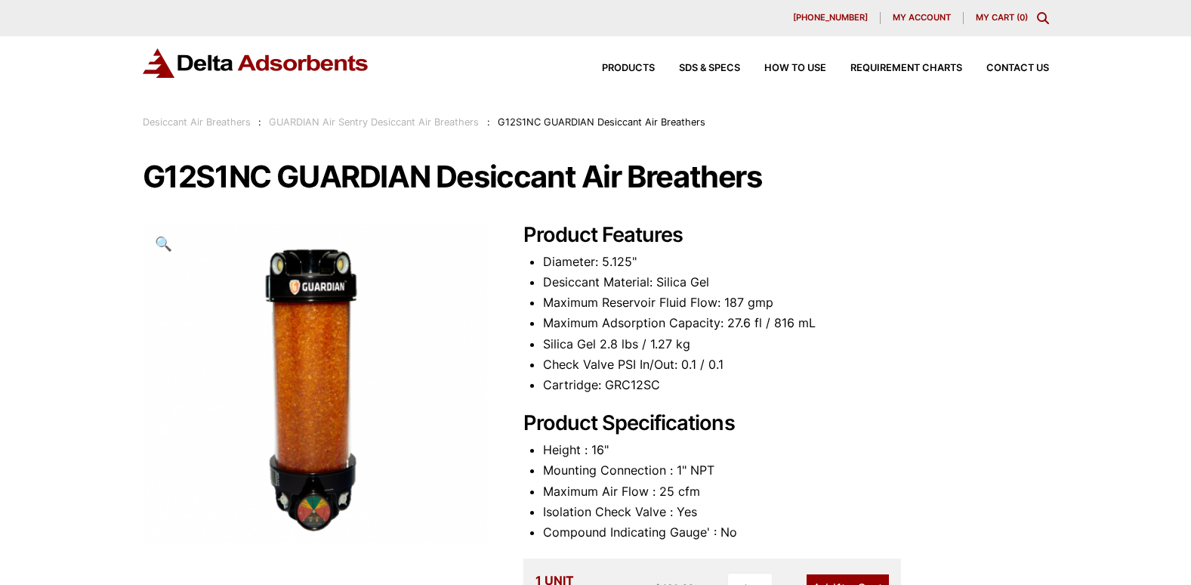 The height and width of the screenshot is (585, 1191). What do you see at coordinates (796, 282) in the screenshot?
I see `li: Desiccant Material: Silica Gel` at bounding box center [796, 282].